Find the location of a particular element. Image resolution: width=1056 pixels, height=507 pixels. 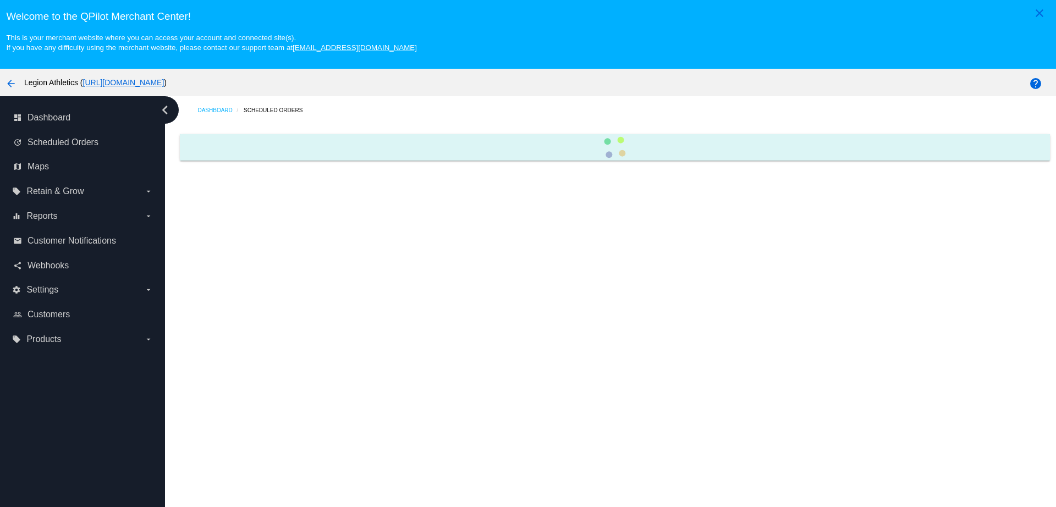

span: Webhooks is located at coordinates (48, 266).